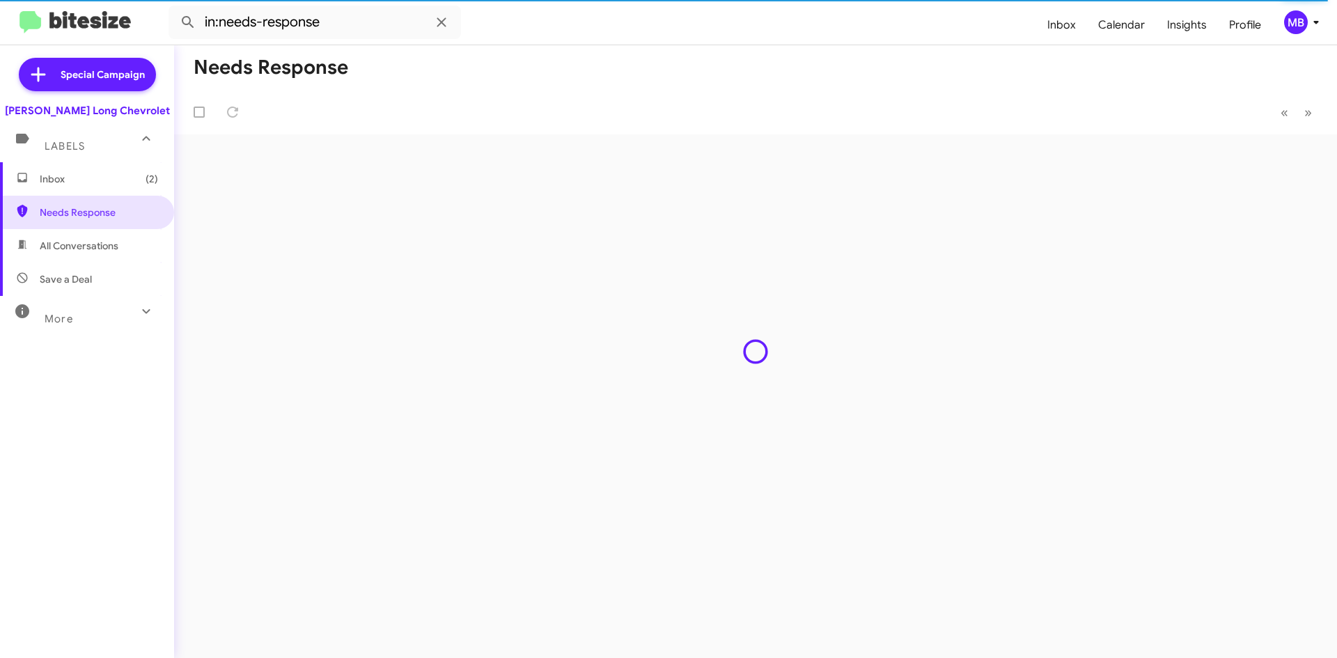 Image resolution: width=1337 pixels, height=658 pixels. I want to click on input: Search, so click(315, 22).